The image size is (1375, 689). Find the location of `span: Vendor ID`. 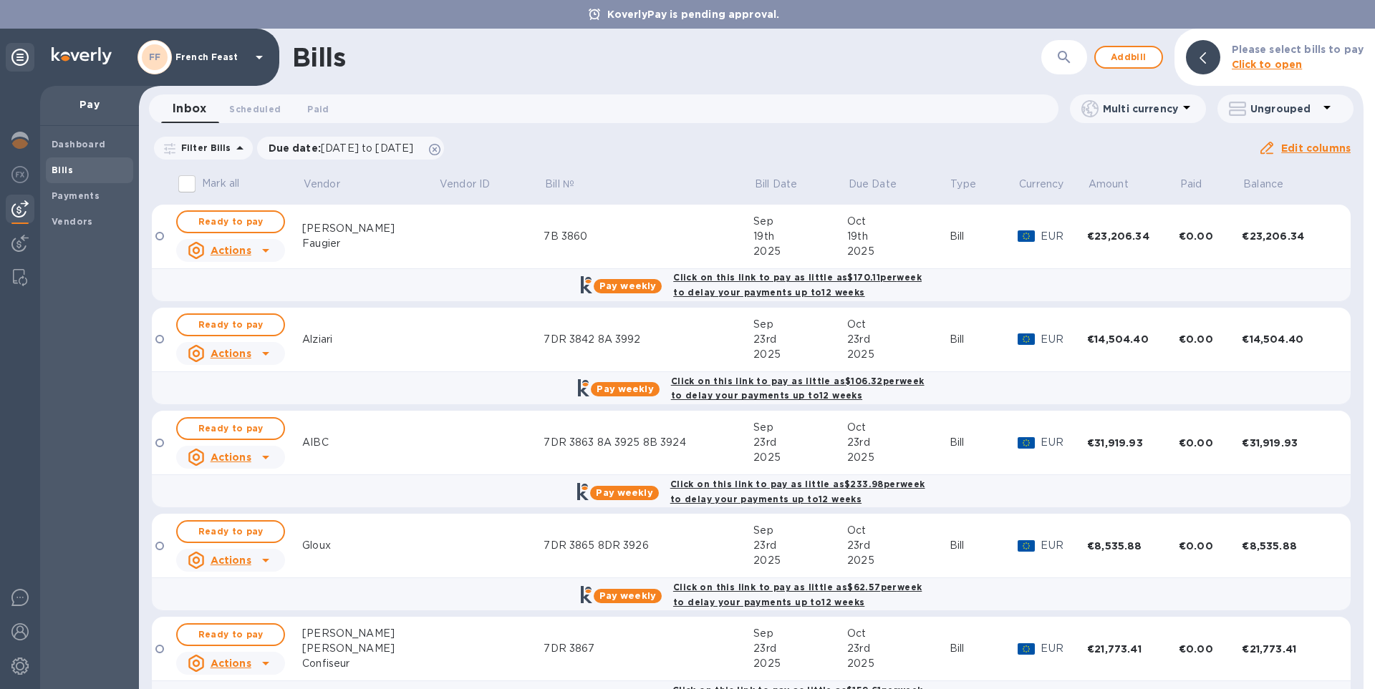

span: Vendor ID is located at coordinates (474, 184).